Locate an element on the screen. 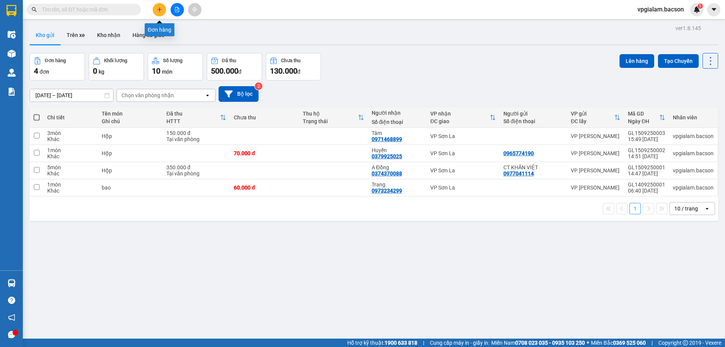  span: message is located at coordinates (11, 334).